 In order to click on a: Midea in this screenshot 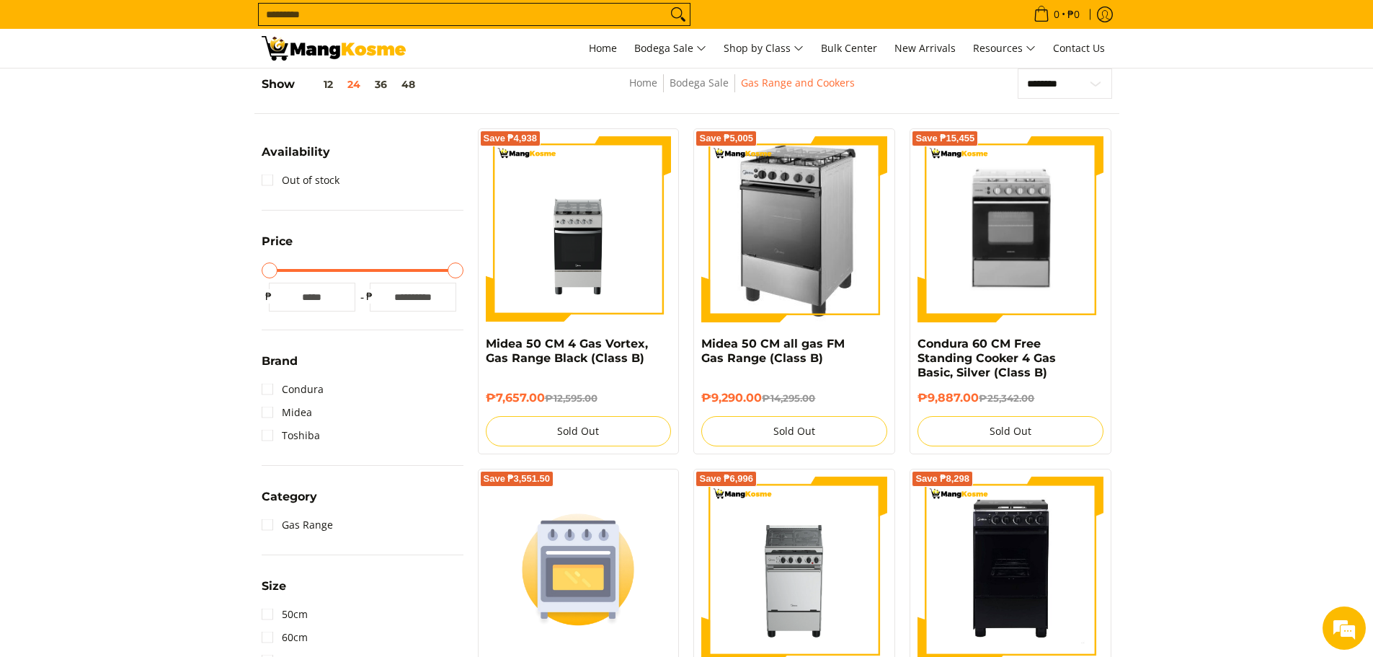, I will do `click(287, 412)`.